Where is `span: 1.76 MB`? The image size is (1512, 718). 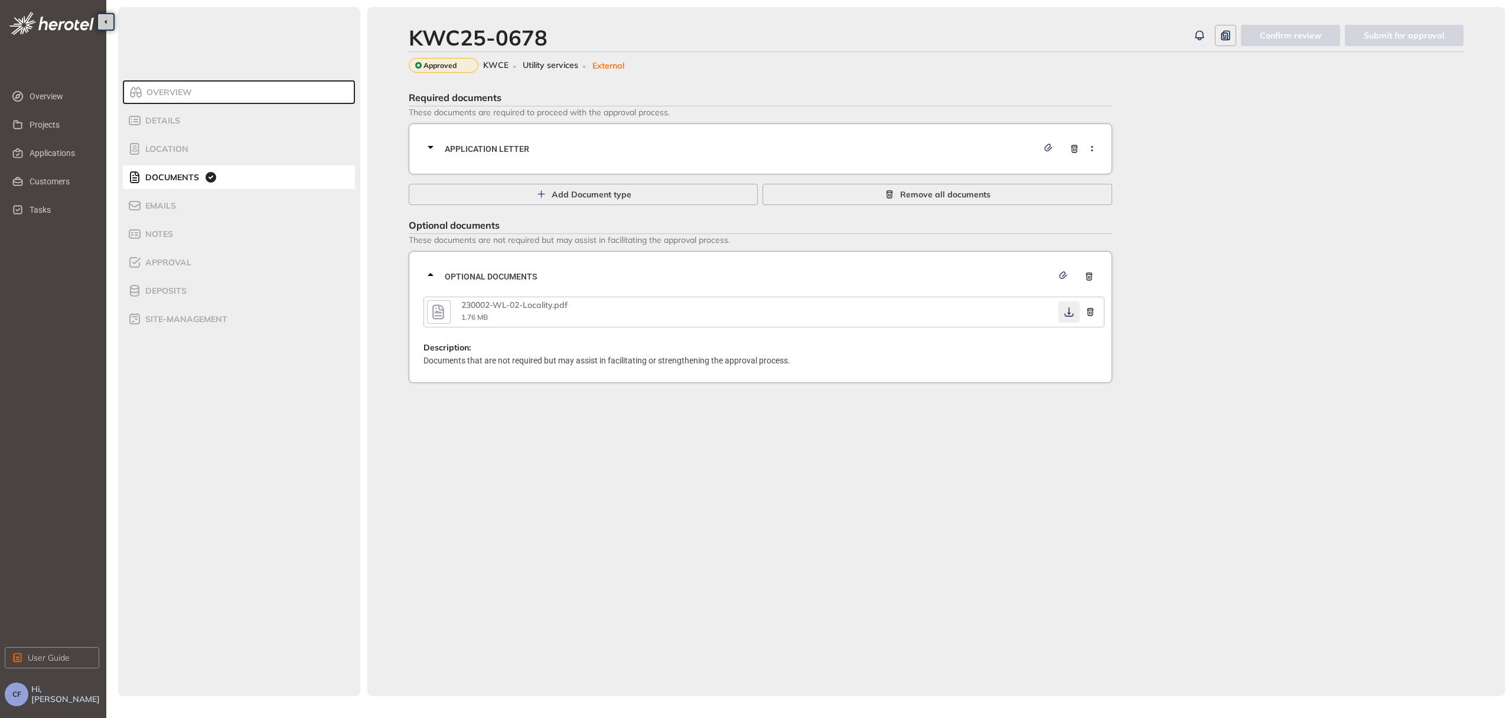 span: 1.76 MB is located at coordinates (474, 317).